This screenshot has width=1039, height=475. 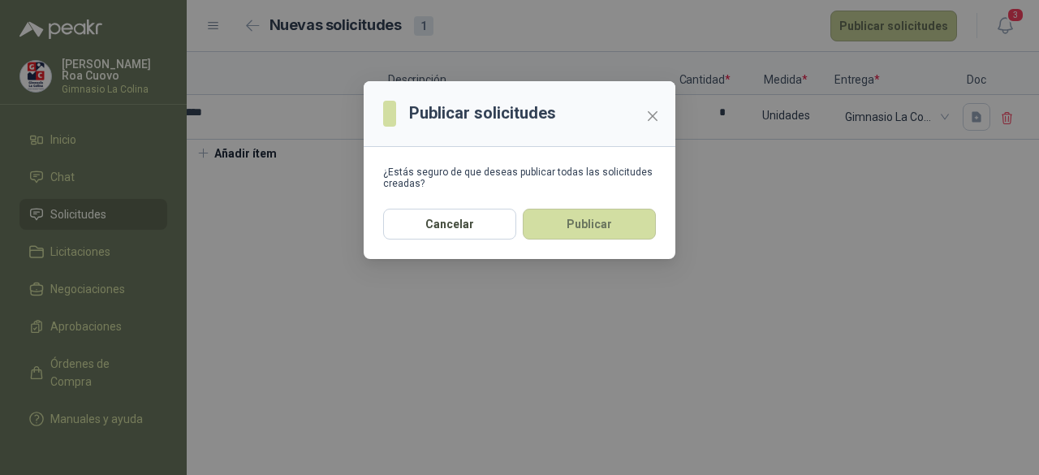 What do you see at coordinates (653, 116) in the screenshot?
I see `button: Close` at bounding box center [653, 116].